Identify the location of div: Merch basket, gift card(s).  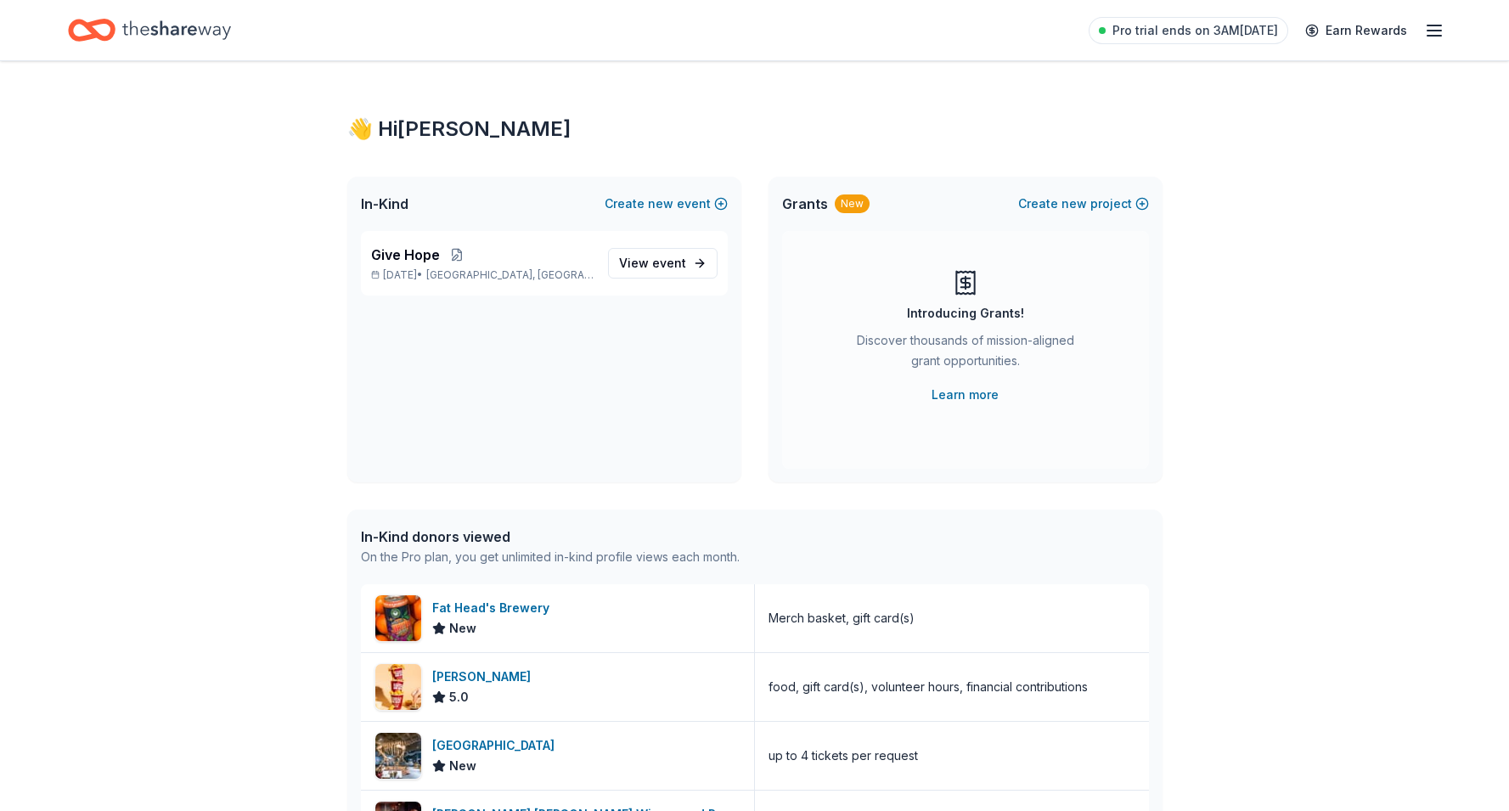
(842, 618).